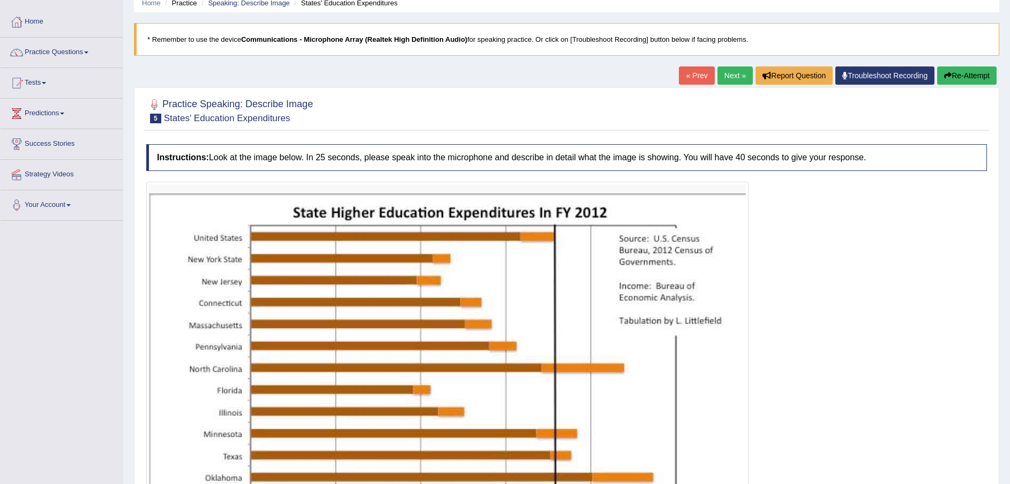 Image resolution: width=1010 pixels, height=484 pixels. What do you see at coordinates (735, 76) in the screenshot?
I see `a: Next »` at bounding box center [735, 76].